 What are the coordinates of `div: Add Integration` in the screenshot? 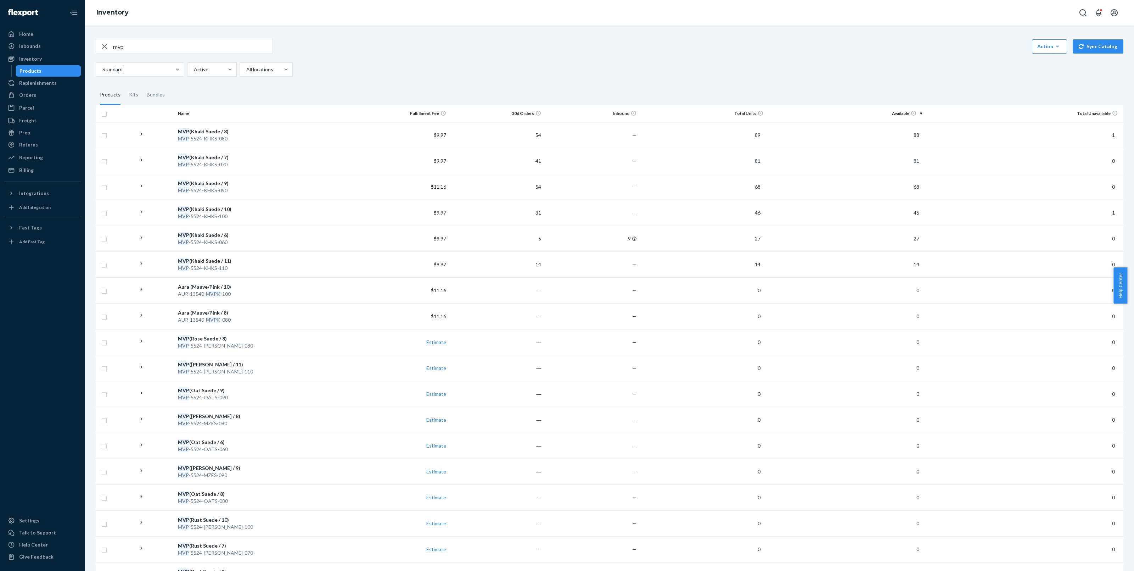 It's located at (35, 207).